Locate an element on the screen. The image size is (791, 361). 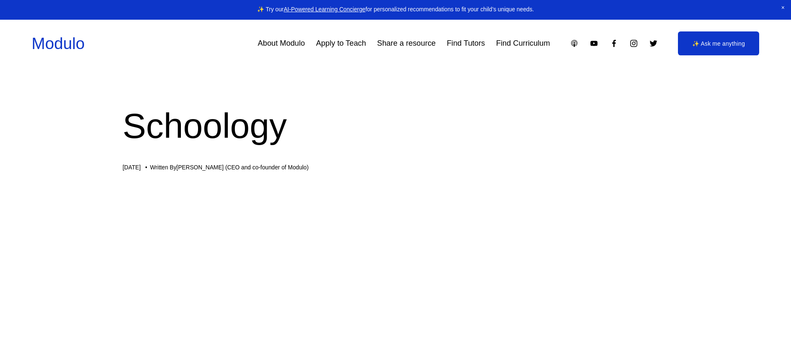
h1: Schoology is located at coordinates (395, 126).